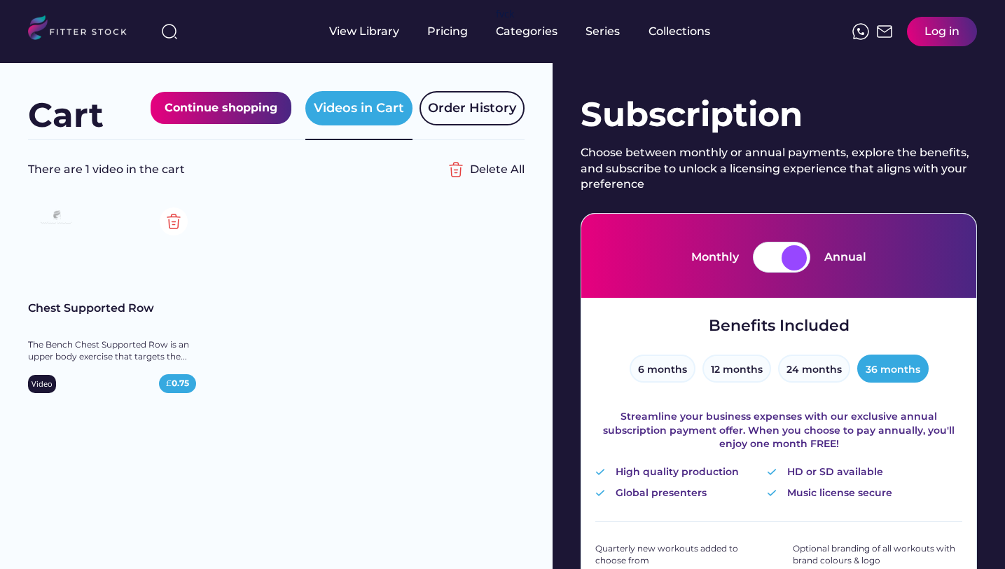  What do you see at coordinates (112, 351) in the screenshot?
I see `div: The Bench Chest Supported Row is an upper body exercise that targets the...` at bounding box center [112, 351].